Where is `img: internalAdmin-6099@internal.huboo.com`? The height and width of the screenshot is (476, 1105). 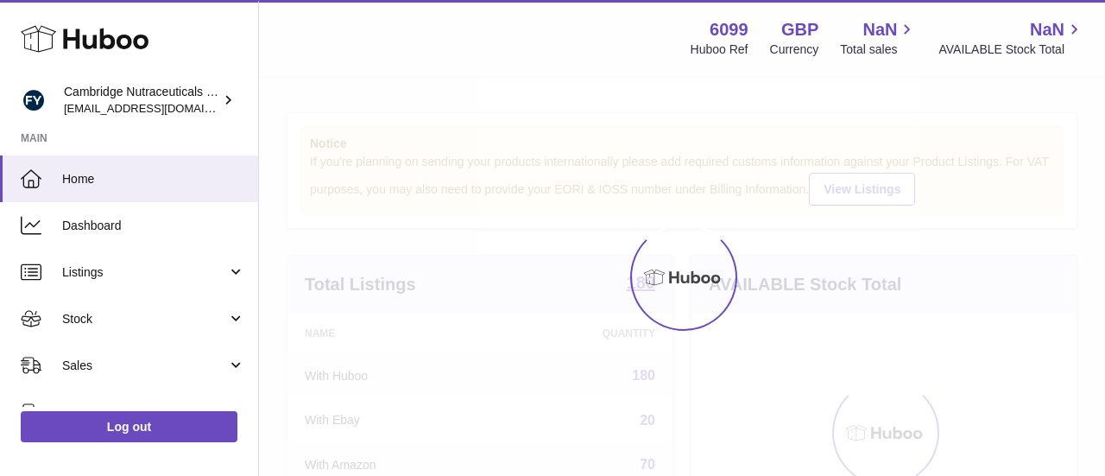
img: internalAdmin-6099@internal.huboo.com is located at coordinates (34, 100).